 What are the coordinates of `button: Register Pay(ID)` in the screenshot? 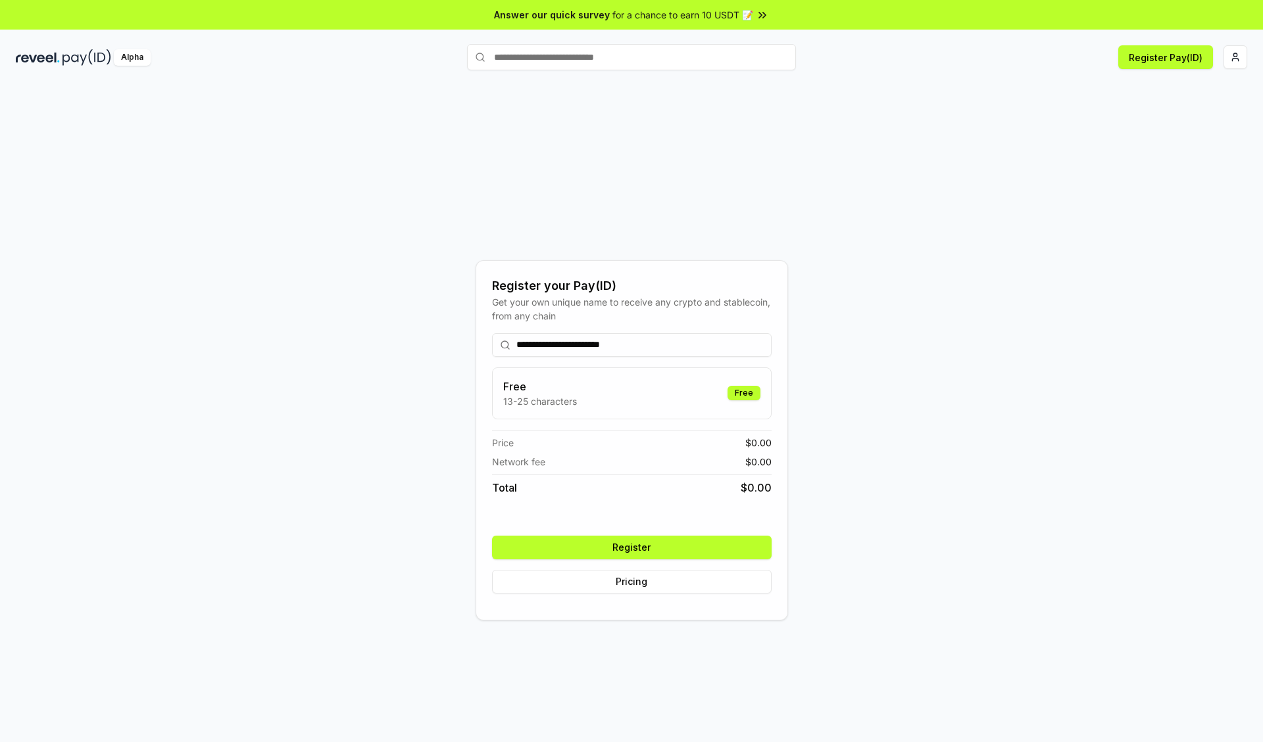 It's located at (1165, 57).